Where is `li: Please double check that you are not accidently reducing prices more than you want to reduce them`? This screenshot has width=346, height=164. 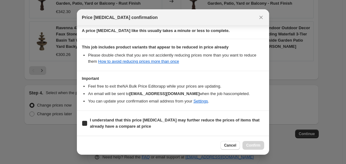
li: Please double check that you are not accidently reducing prices more than you want to reduce them is located at coordinates (176, 58).